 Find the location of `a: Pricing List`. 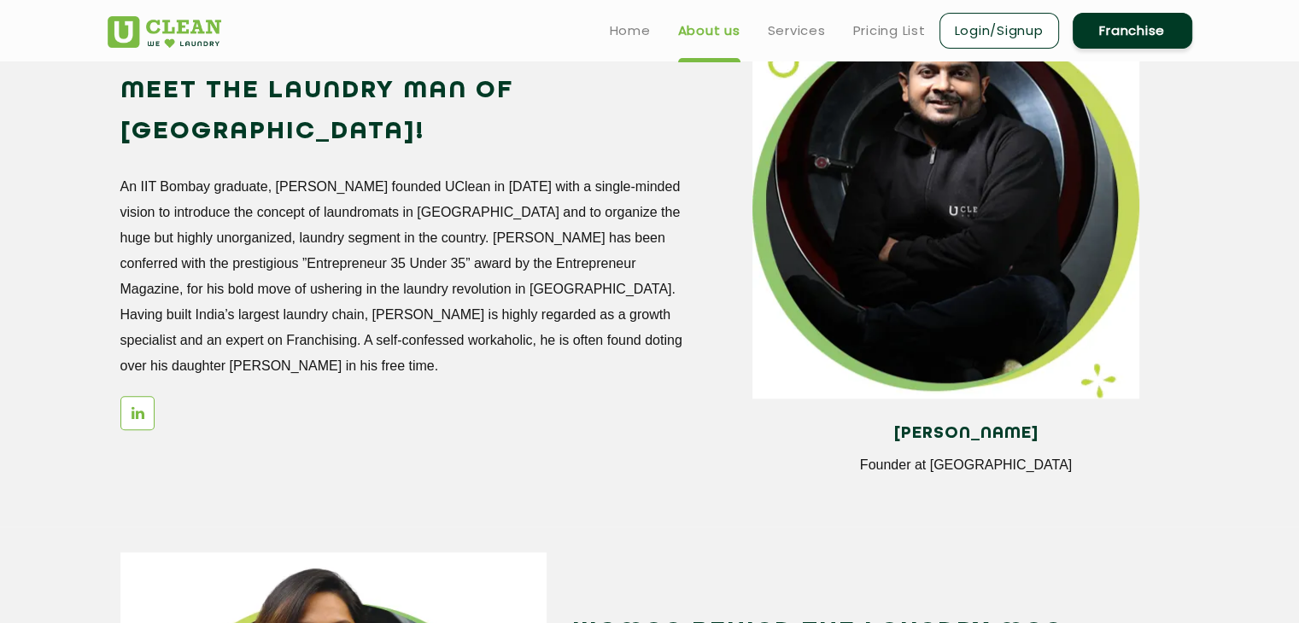

a: Pricing List is located at coordinates (889, 31).